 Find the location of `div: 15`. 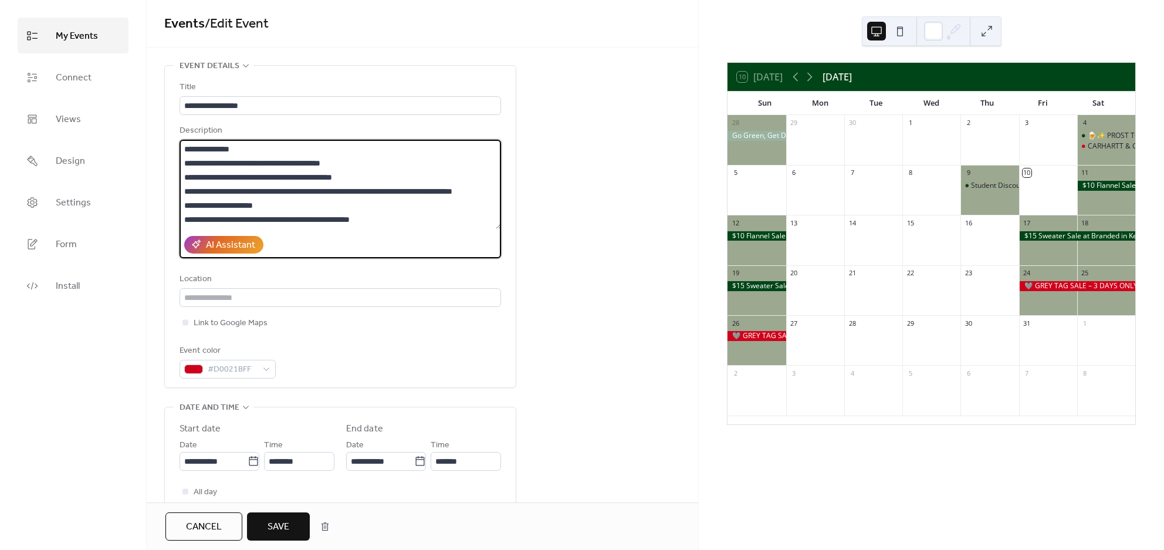

div: 15 is located at coordinates (910, 222).